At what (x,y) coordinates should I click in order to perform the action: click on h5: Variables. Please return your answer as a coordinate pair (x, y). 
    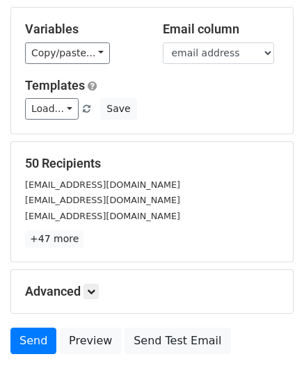
    Looking at the image, I should click on (83, 29).